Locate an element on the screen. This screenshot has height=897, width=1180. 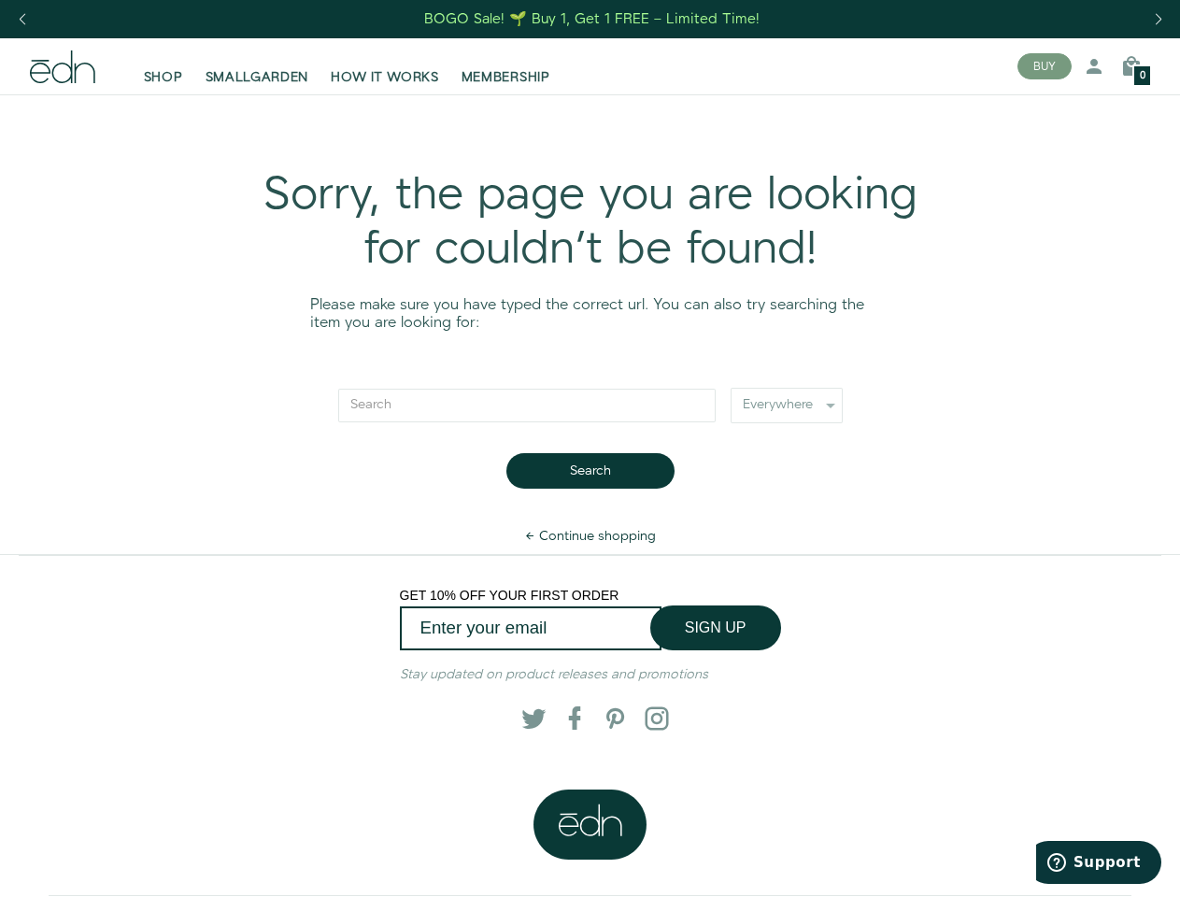
a: BOGO Sale! 🌱 Buy 1, Get 1 FREE – Limited Time! is located at coordinates (591, 19).